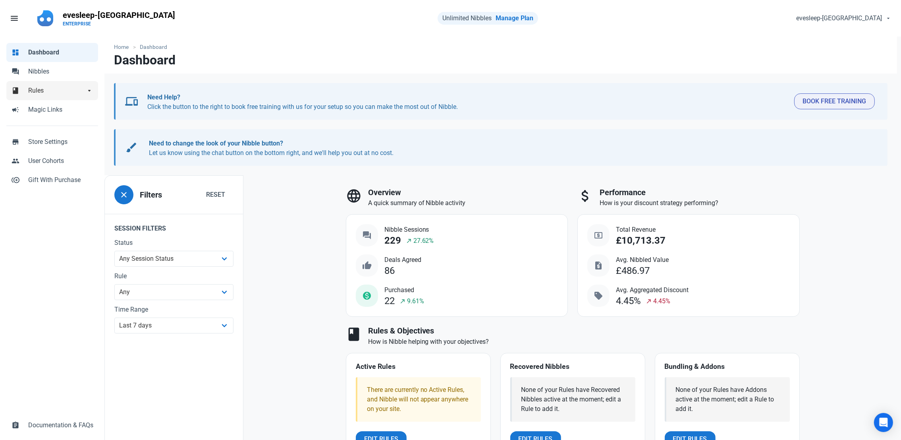 This screenshot has height=440, width=901. Describe the element at coordinates (52, 110) in the screenshot. I see `a: campaignMagic Links` at that location.